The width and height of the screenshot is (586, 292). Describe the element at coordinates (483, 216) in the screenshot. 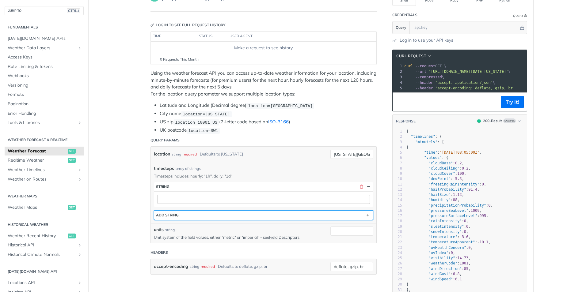

I see `span: 995` at that location.